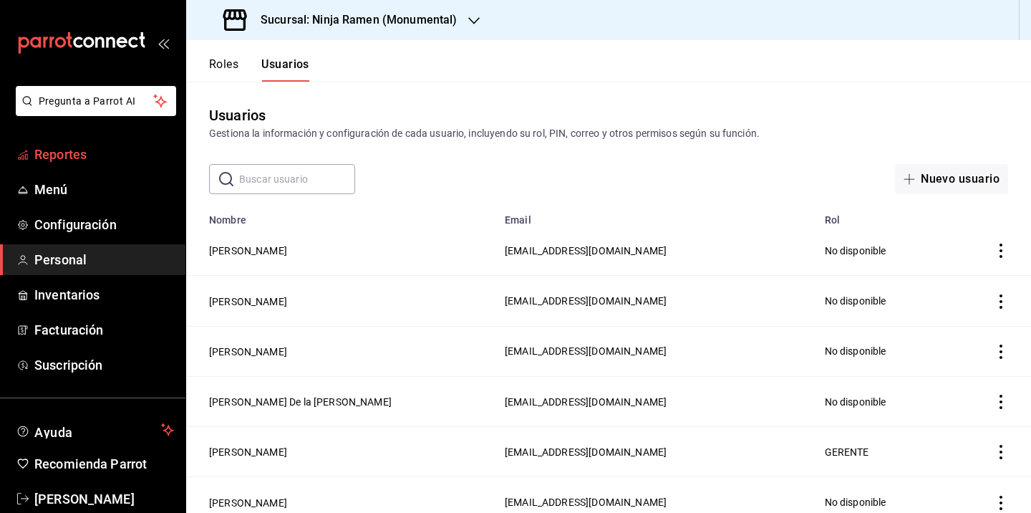  Describe the element at coordinates (259, 69) in the screenshot. I see `div: navigation tabs` at that location.